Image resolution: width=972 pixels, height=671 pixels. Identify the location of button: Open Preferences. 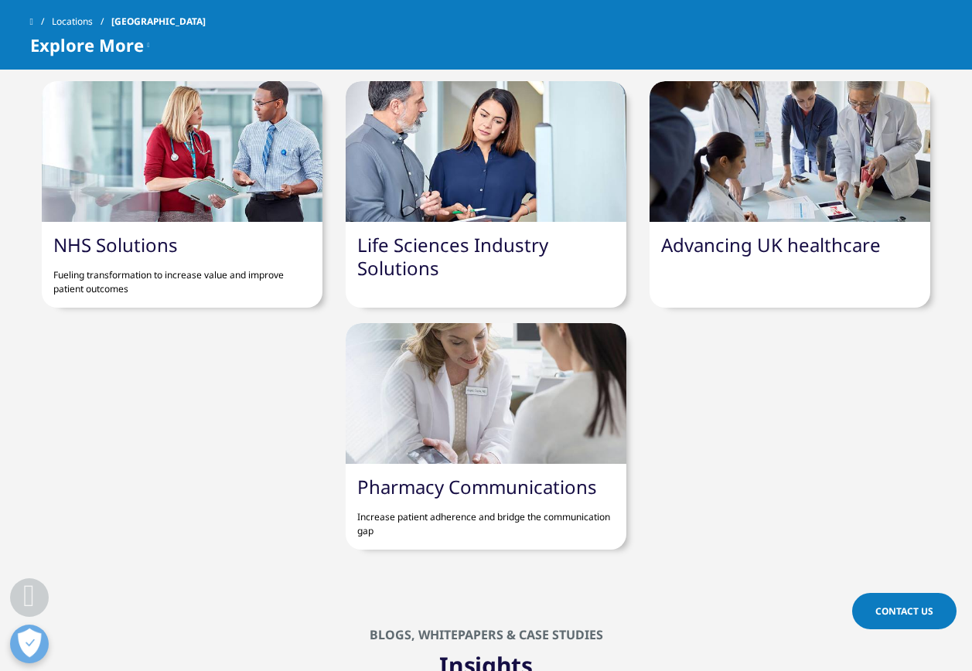
(29, 644).